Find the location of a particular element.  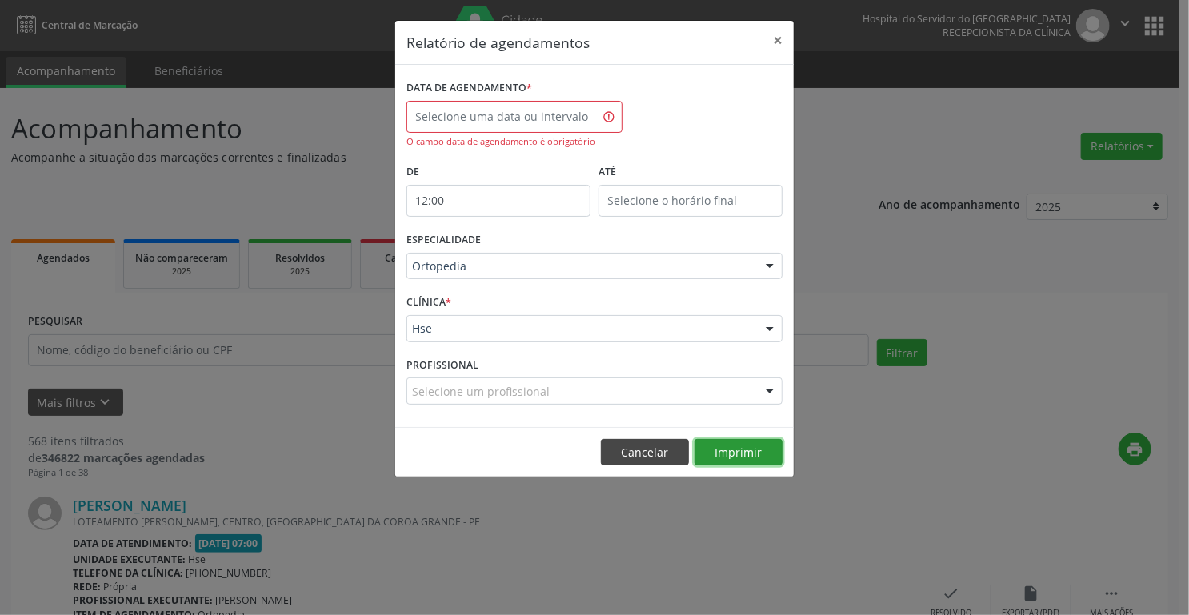

label: ATÉ is located at coordinates (691, 172).